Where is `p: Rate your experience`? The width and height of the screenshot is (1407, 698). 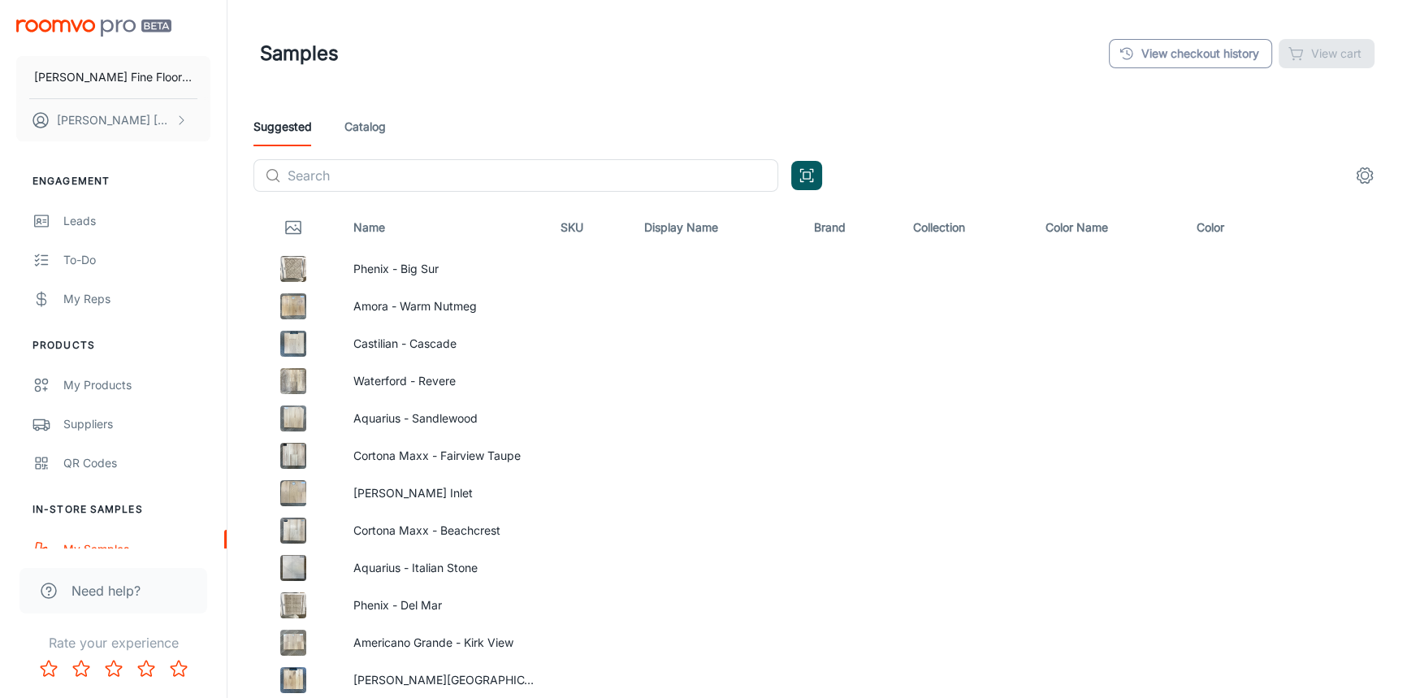 p: Rate your experience is located at coordinates (113, 642).